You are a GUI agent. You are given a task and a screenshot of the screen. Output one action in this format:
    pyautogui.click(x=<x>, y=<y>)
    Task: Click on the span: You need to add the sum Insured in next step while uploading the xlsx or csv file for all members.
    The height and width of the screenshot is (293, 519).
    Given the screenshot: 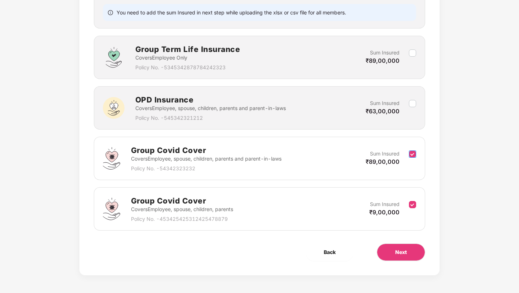 What is the action you would take?
    pyautogui.click(x=232, y=12)
    